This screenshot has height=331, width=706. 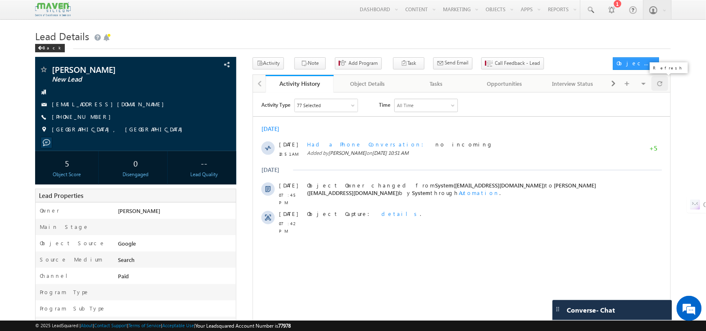 I want to click on div: 77 Selected, so click(x=56, y=13).